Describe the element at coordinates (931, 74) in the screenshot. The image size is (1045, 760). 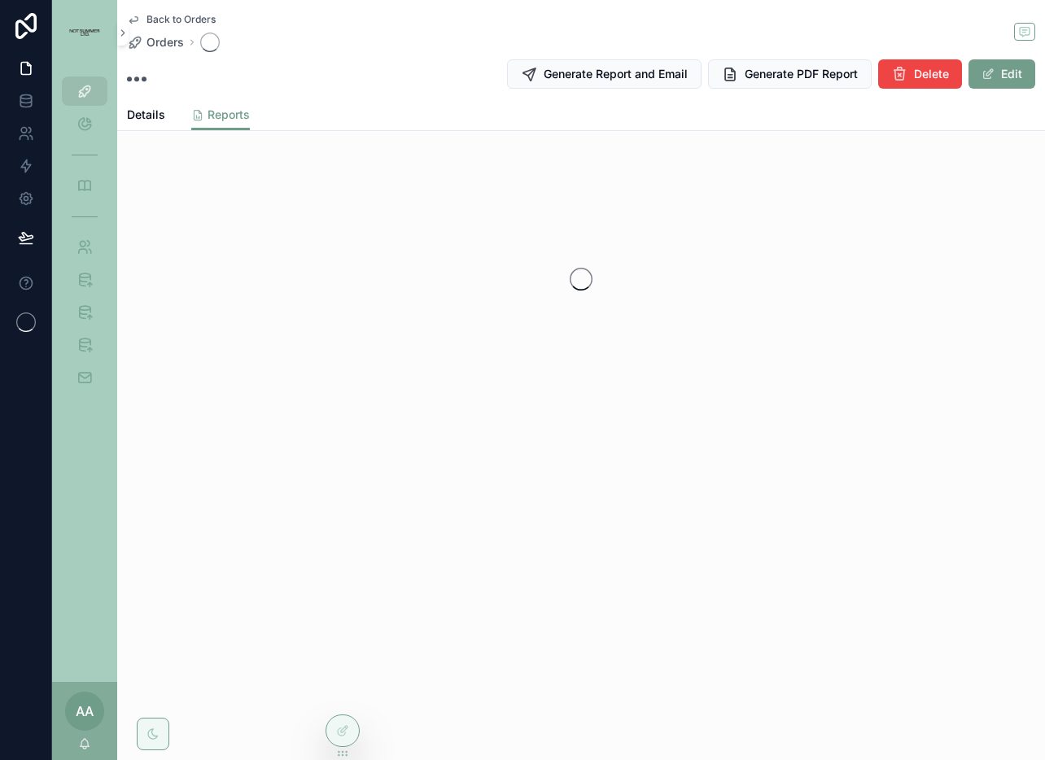
I see `span: Delete` at that location.